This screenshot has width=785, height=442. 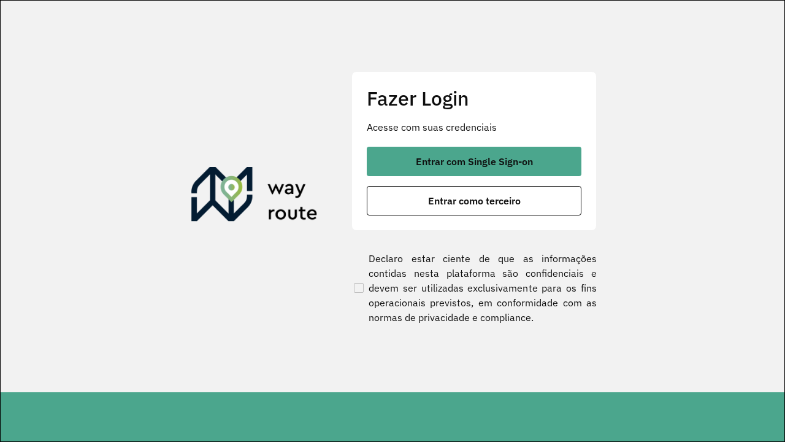 I want to click on p: Acesse com suas credenciais, so click(x=474, y=127).